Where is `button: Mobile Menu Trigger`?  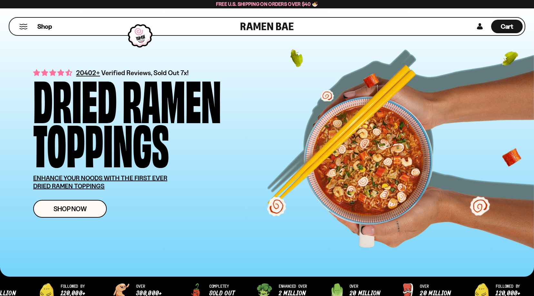
button: Mobile Menu Trigger is located at coordinates (23, 26).